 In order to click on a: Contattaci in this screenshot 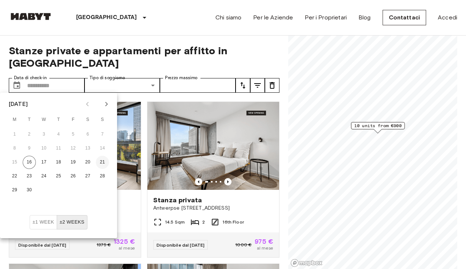, I will do `click(405, 18)`.